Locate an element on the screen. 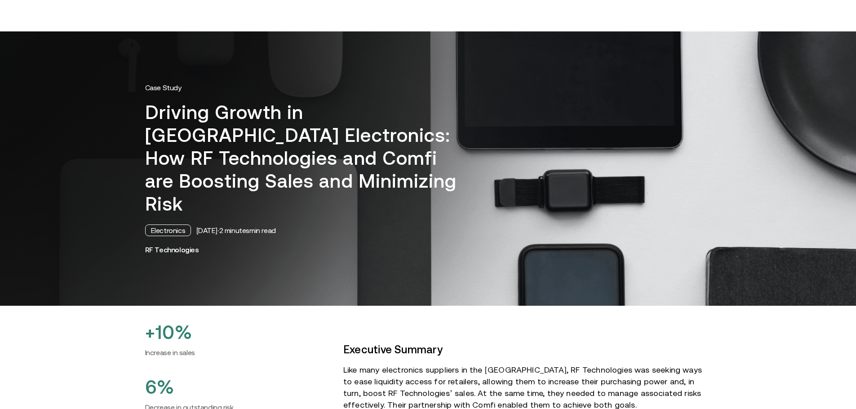 This screenshot has height=409, width=856. div: Electronics is located at coordinates (168, 230).